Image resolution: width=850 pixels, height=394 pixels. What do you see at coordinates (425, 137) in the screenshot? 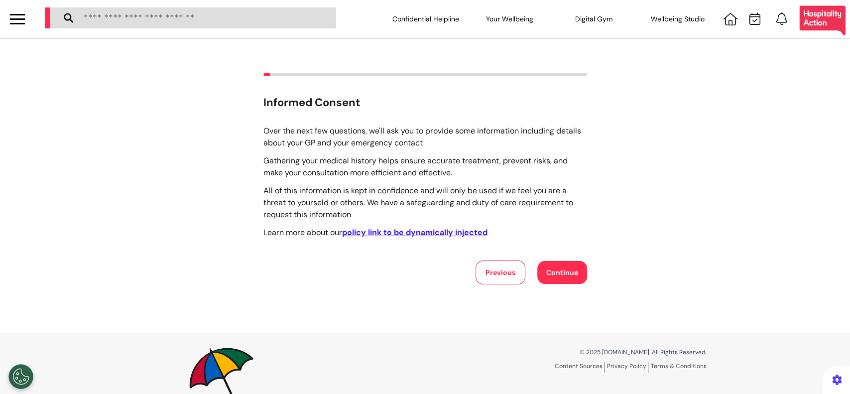
I see `p: Over the next few questions, we'll ask you to provide some information including details about yo...` at bounding box center [425, 137].